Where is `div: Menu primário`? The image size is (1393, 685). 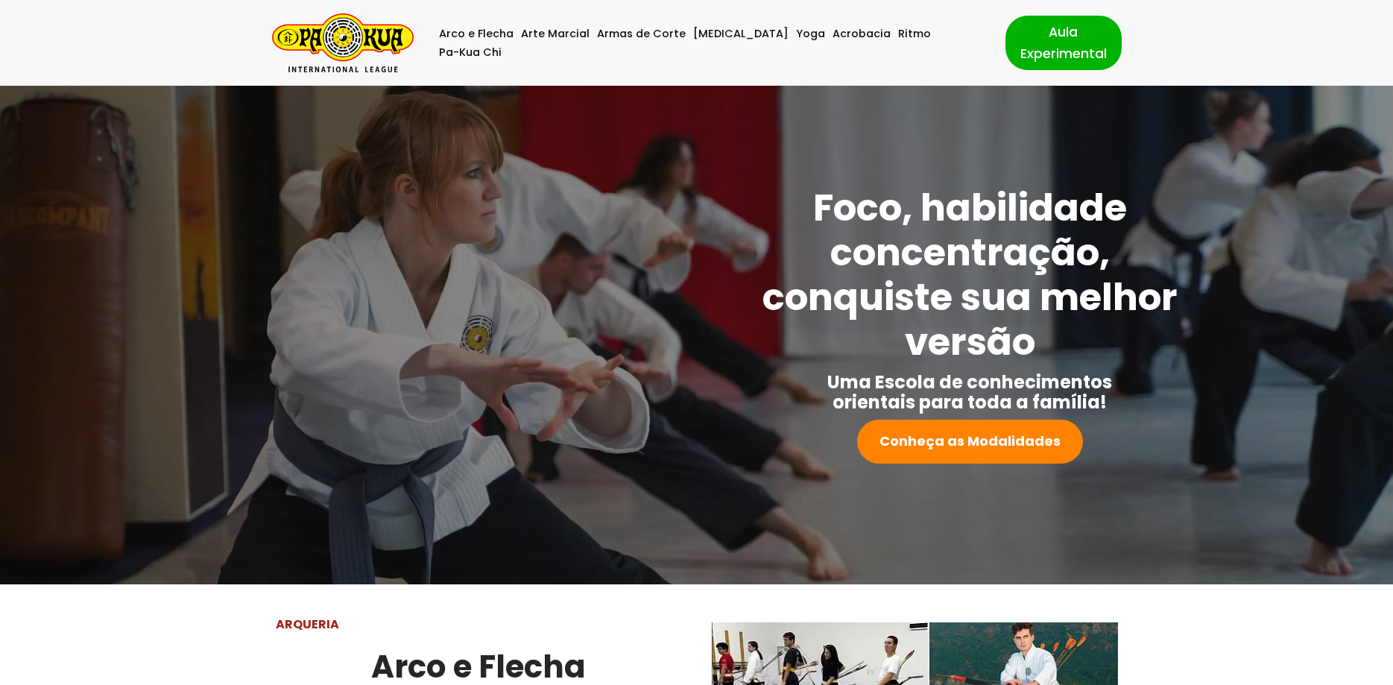
div: Menu primário is located at coordinates (710, 43).